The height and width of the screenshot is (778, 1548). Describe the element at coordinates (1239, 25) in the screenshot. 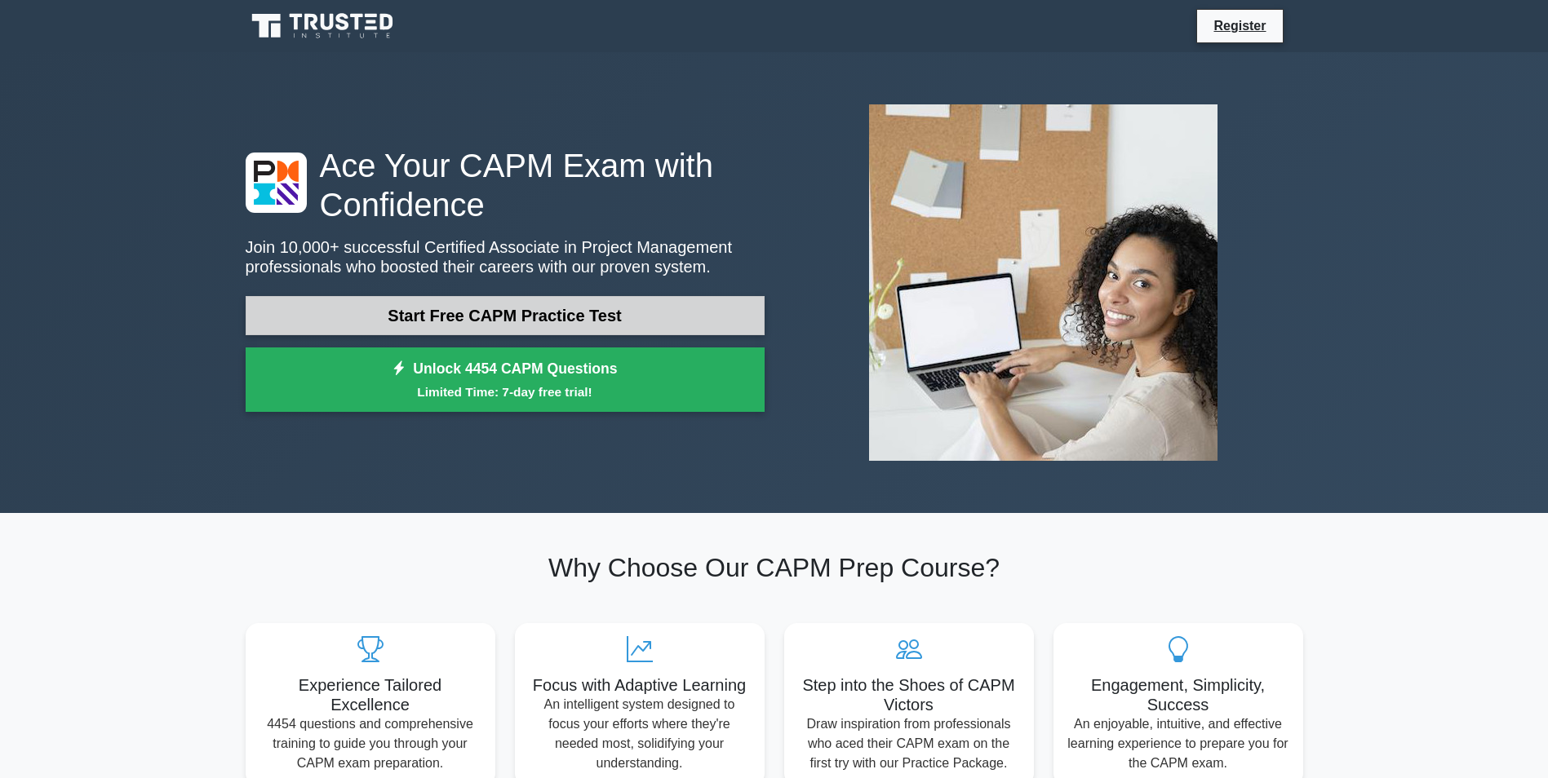

I see `a: Register` at that location.